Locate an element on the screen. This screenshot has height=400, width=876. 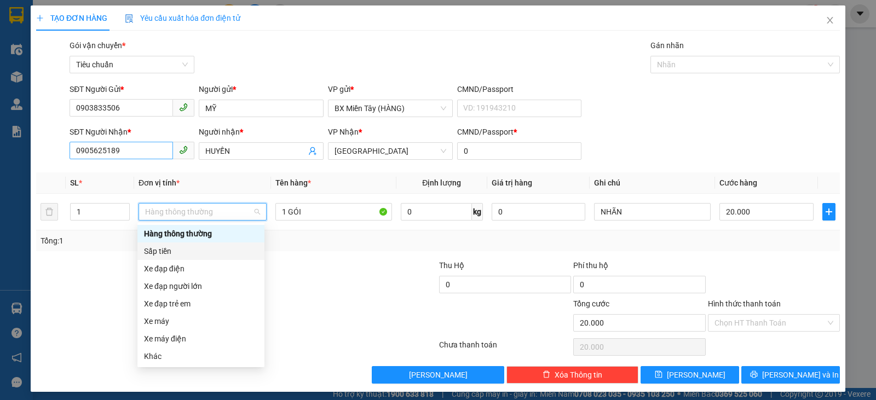
div: Phí thu hộ is located at coordinates (639, 268).